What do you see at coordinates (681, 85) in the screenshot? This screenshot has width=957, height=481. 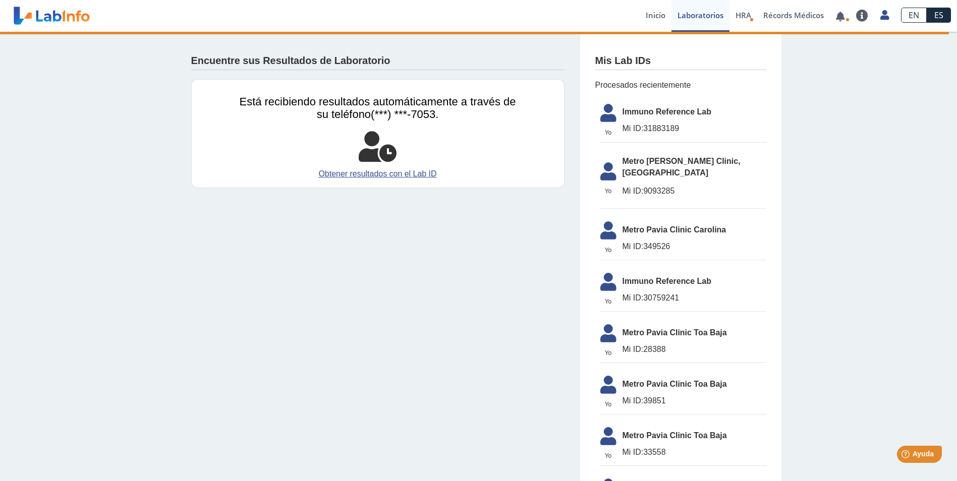 I see `span: Procesados recientemente` at bounding box center [681, 85].